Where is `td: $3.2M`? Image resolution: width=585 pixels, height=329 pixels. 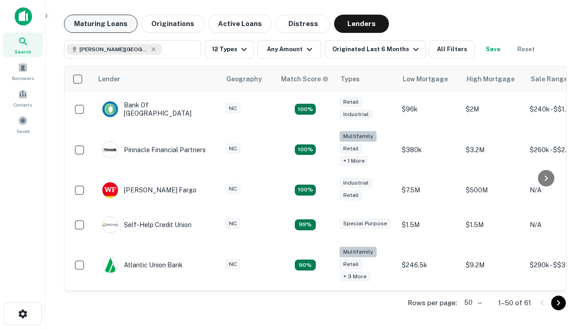
td: $3.2M is located at coordinates (493, 149).